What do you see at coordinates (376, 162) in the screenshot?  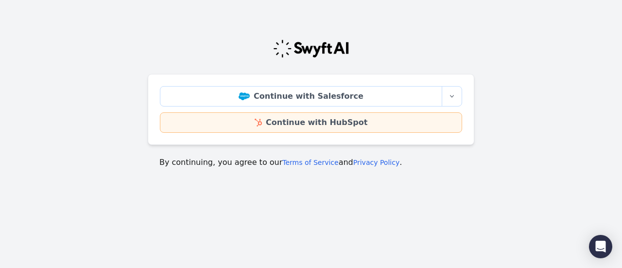 I see `a: Privacy Policy` at bounding box center [376, 162].